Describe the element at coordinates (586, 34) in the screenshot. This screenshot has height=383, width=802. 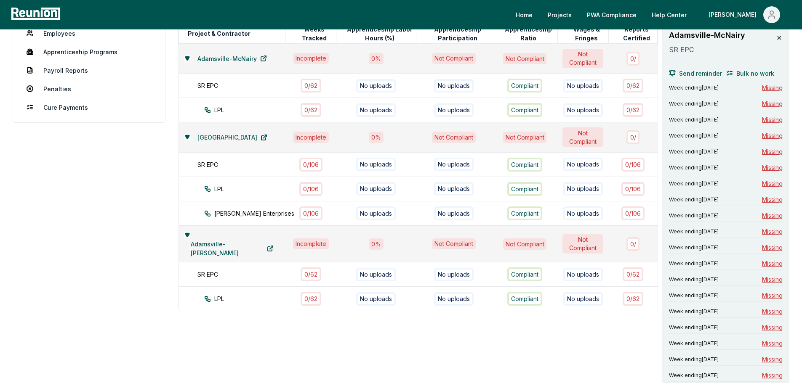
I see `button: Wages & Fringes` at that location.